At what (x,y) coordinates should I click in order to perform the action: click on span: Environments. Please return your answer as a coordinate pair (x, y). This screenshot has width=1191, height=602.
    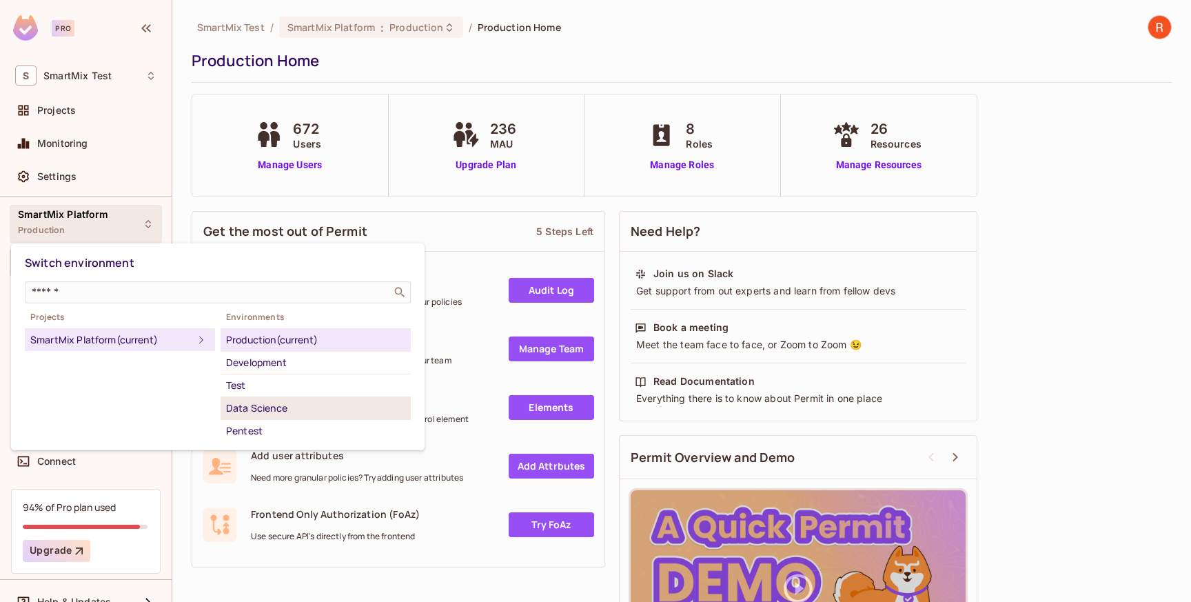
    Looking at the image, I should click on (316, 317).